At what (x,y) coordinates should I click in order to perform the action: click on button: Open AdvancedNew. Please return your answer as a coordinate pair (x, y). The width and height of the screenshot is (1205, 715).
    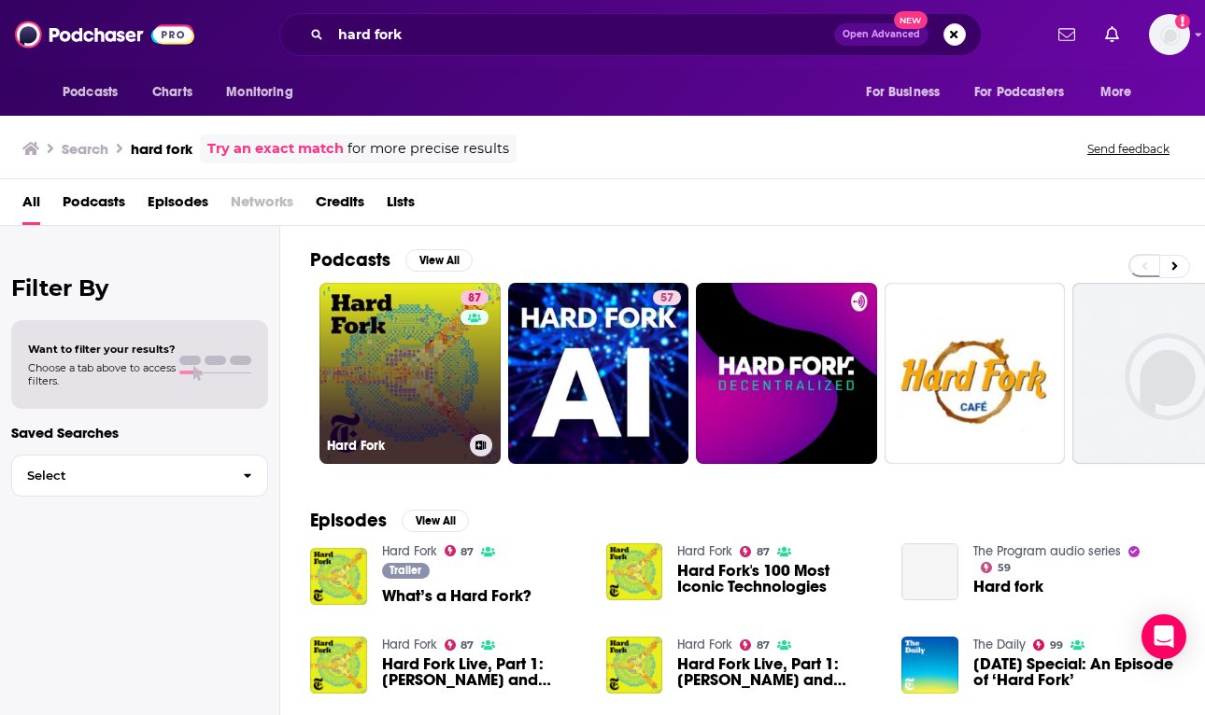
    Looking at the image, I should click on (881, 35).